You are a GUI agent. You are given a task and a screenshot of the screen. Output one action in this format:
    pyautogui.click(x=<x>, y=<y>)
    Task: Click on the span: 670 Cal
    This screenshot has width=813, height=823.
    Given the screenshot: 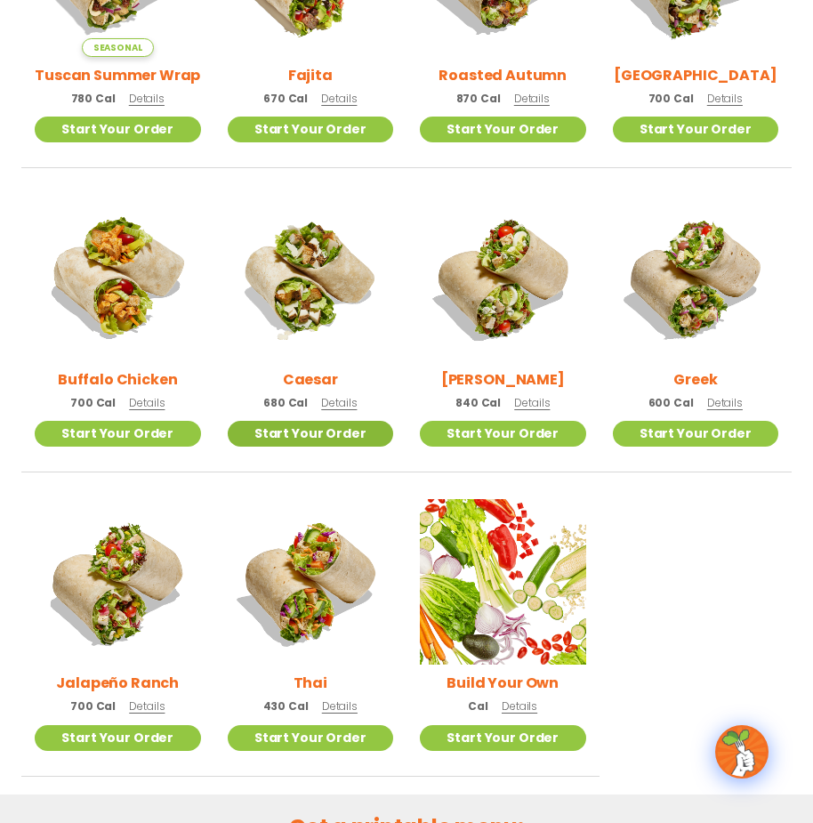 What is the action you would take?
    pyautogui.click(x=286, y=99)
    